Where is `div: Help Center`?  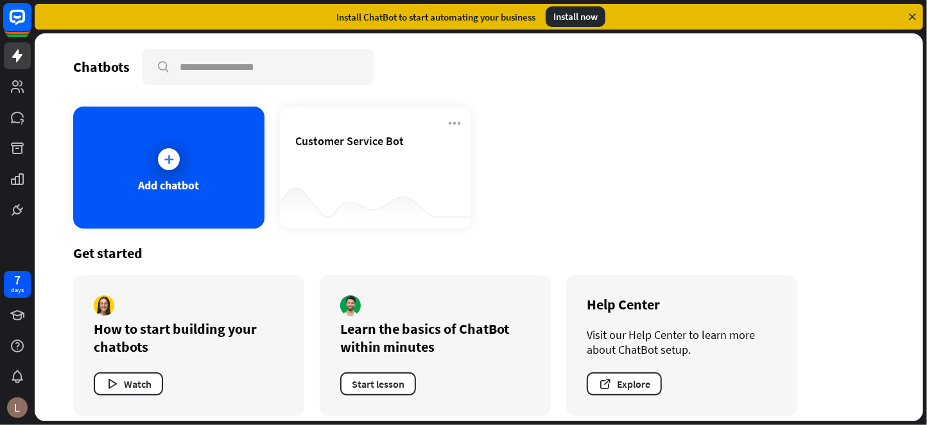
div: Help Center is located at coordinates (682, 304).